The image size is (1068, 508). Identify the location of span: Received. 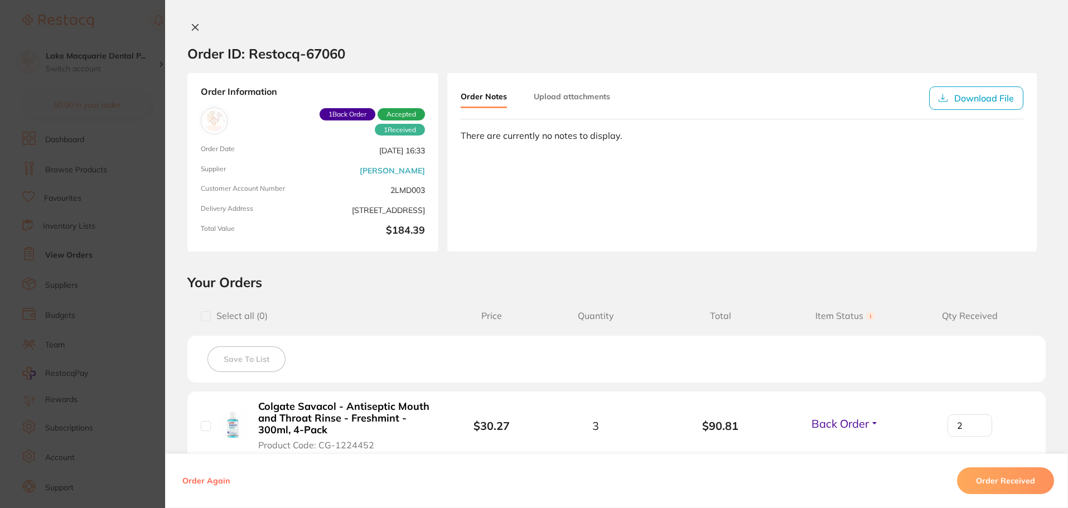
(400, 130).